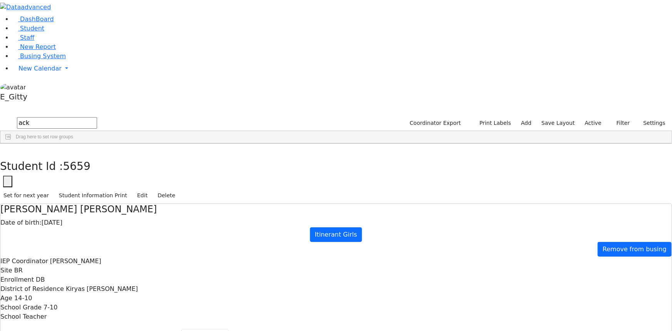 The height and width of the screenshot is (331, 672). What do you see at coordinates (27, 37) in the screenshot?
I see `span: Staff` at bounding box center [27, 37].